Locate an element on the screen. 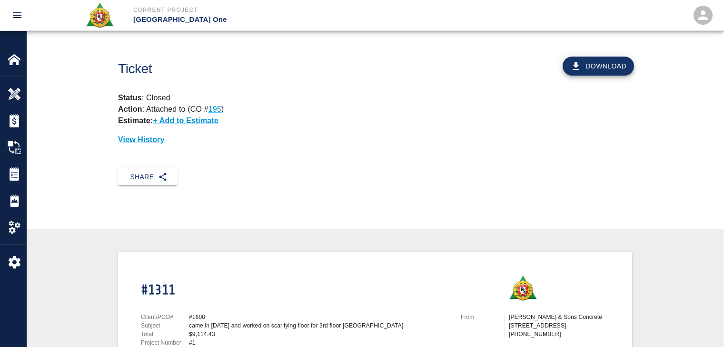 The image size is (724, 347). div: Chat Widget is located at coordinates (700, 324).